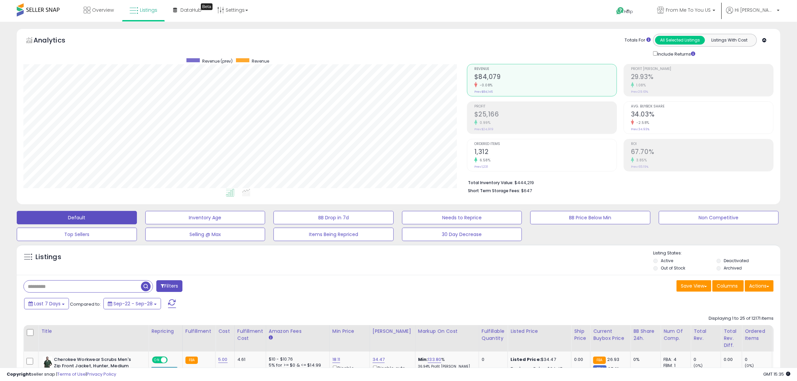 Image resolution: width=797 pixels, height=381 pixels. Describe the element at coordinates (103, 10) in the screenshot. I see `span: Overview` at that location.